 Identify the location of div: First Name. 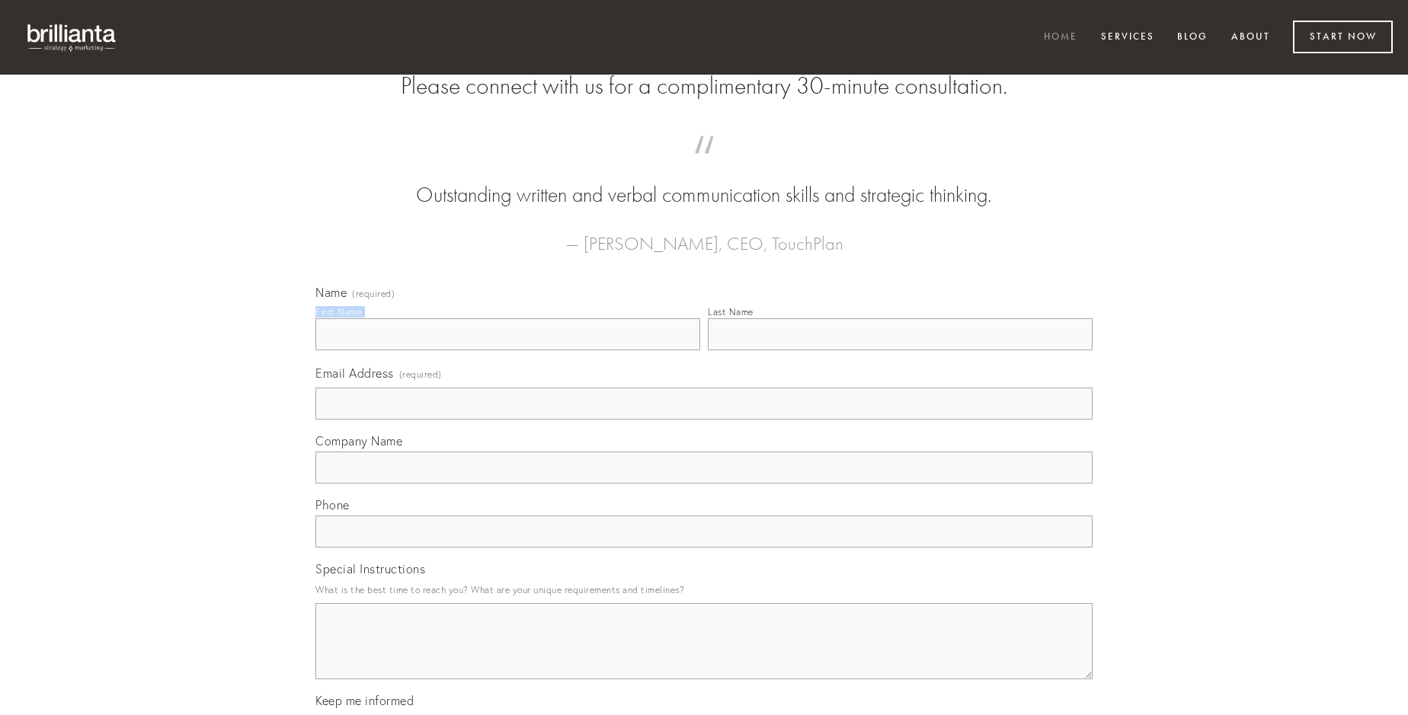
(338, 312).